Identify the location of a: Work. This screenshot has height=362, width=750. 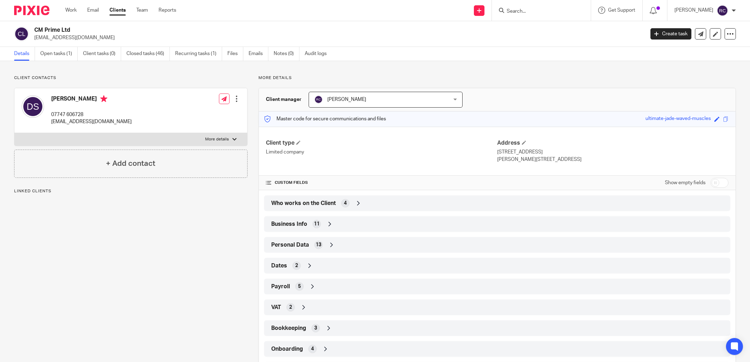
(71, 10).